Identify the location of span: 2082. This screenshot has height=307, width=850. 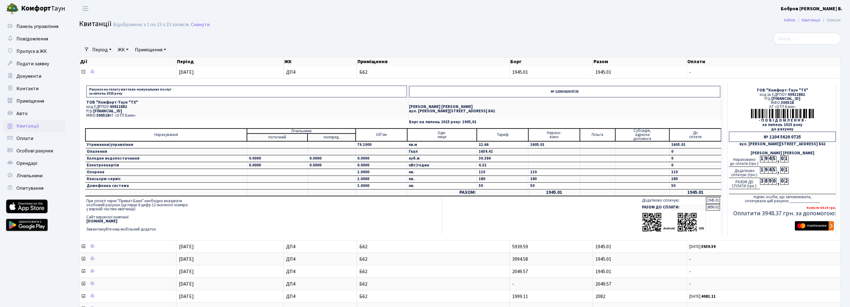
(601, 296).